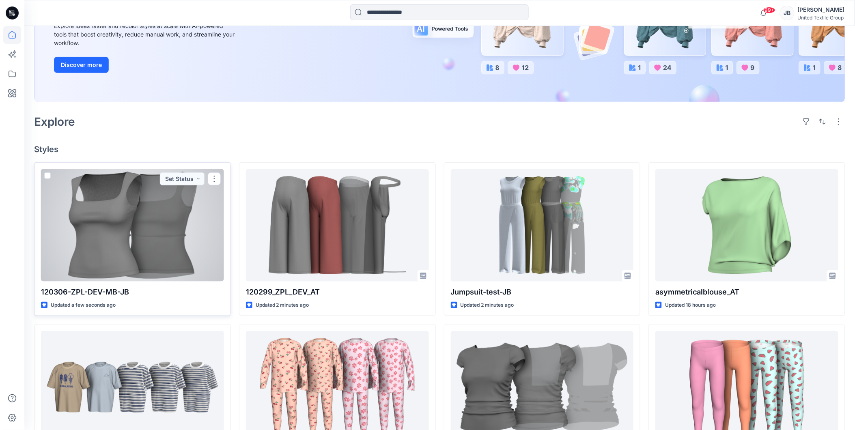  What do you see at coordinates (542, 292) in the screenshot?
I see `p: Jumpsuit-test-JB` at bounding box center [542, 292].